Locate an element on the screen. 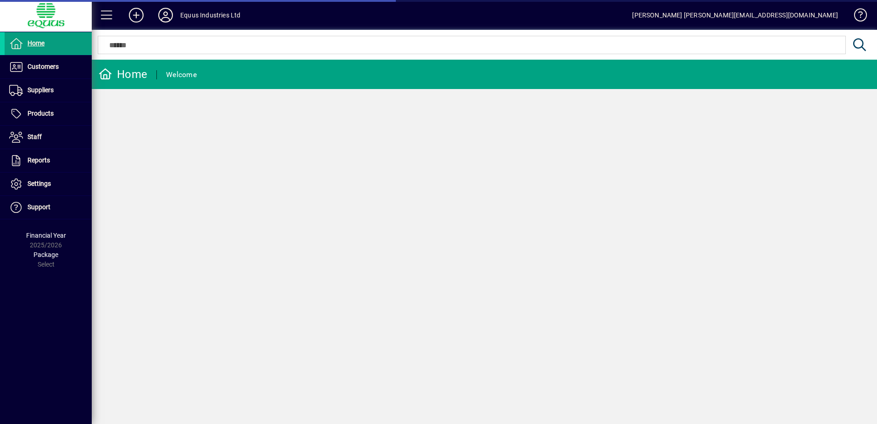  a: Knowledge Base is located at coordinates (856, 17).